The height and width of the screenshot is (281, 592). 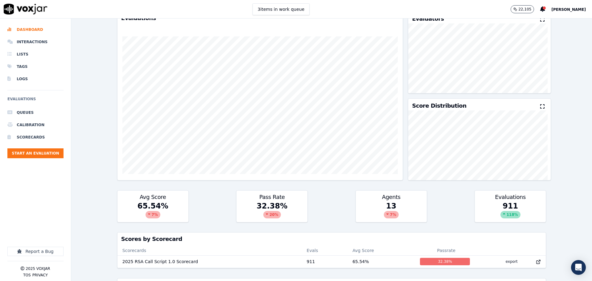 I want to click on a: Interactions, so click(x=35, y=42).